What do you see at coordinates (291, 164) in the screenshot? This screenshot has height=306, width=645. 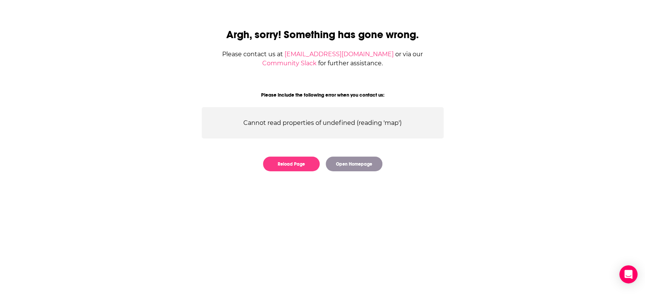 I see `button: Reload Page` at bounding box center [291, 164].